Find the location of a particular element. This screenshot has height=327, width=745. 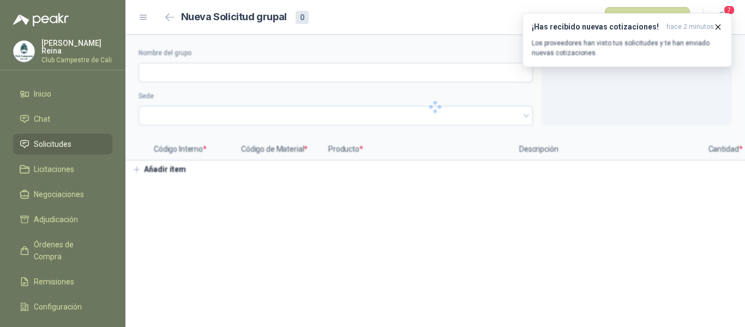

span: Chat is located at coordinates (42, 119).